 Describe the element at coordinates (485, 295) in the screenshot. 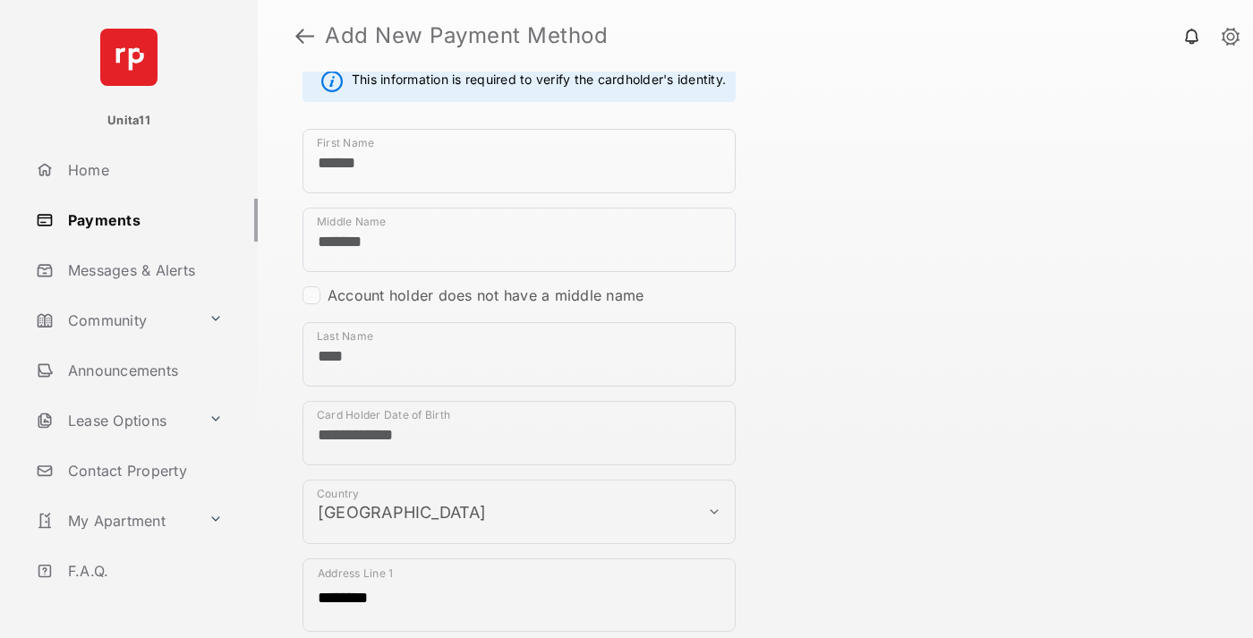

I see `label: Account holder does not have a middle name` at that location.